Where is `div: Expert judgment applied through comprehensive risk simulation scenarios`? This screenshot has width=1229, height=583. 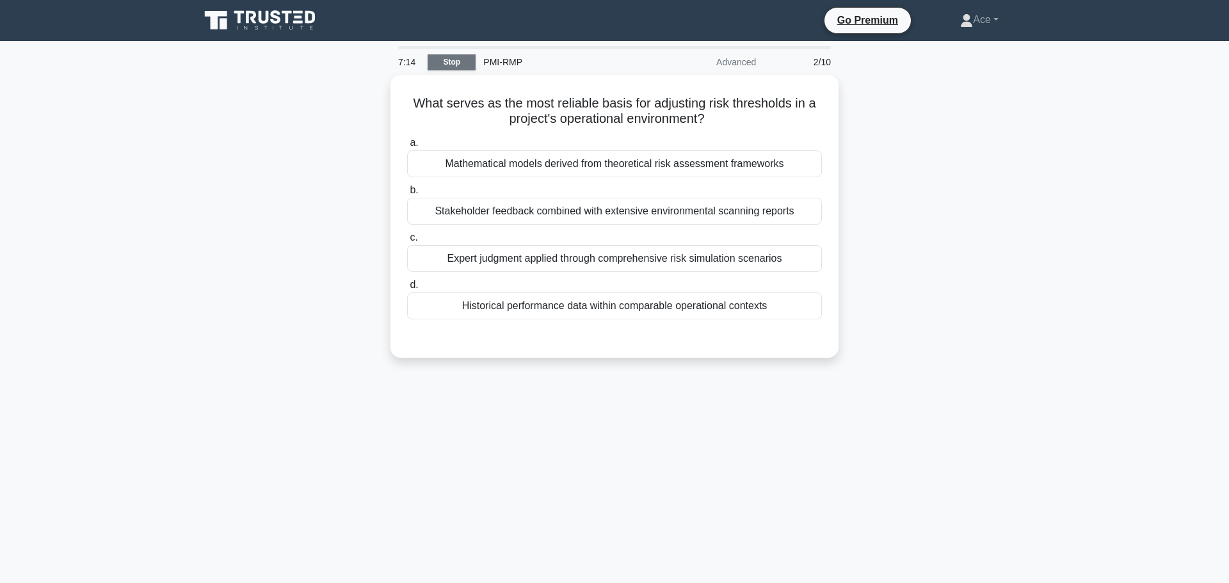
div: Expert judgment applied through comprehensive risk simulation scenarios is located at coordinates (615, 259).